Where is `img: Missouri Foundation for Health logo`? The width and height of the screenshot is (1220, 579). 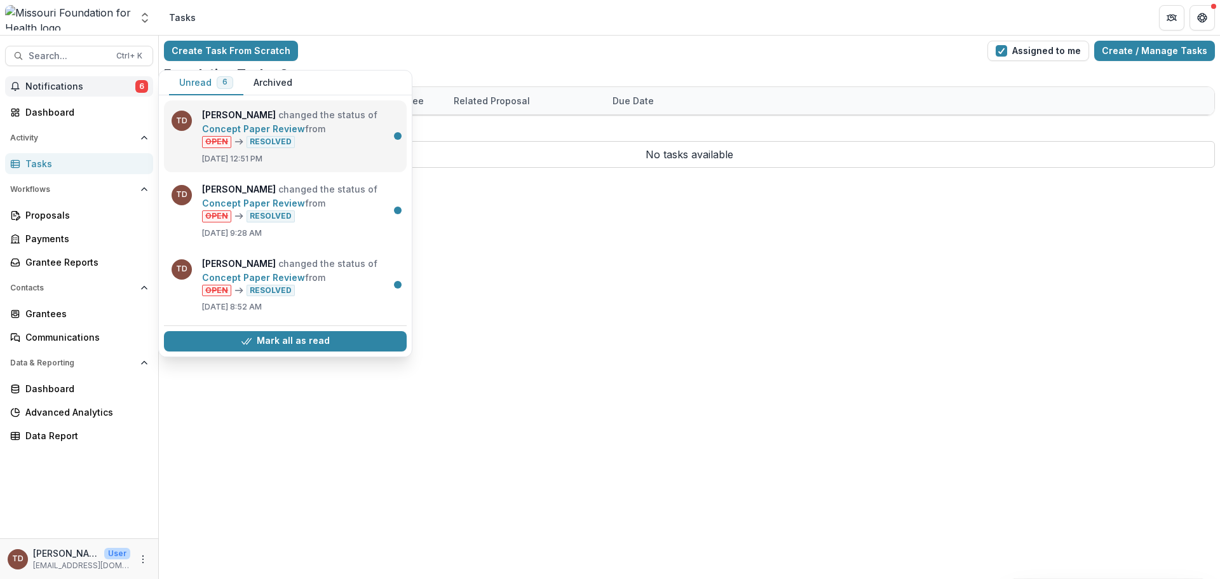
img: Missouri Foundation for Health logo is located at coordinates (68, 18).